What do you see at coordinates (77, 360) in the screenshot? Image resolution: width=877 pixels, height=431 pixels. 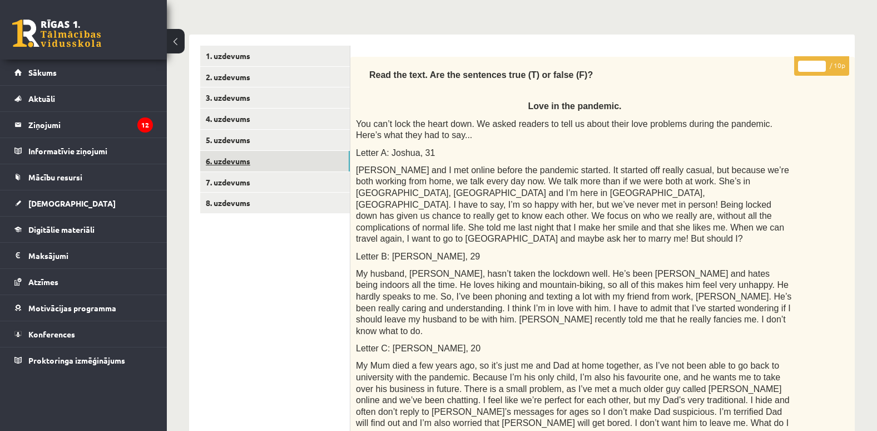 I see `span: Proktoringa izmēģinājums` at bounding box center [77, 360].